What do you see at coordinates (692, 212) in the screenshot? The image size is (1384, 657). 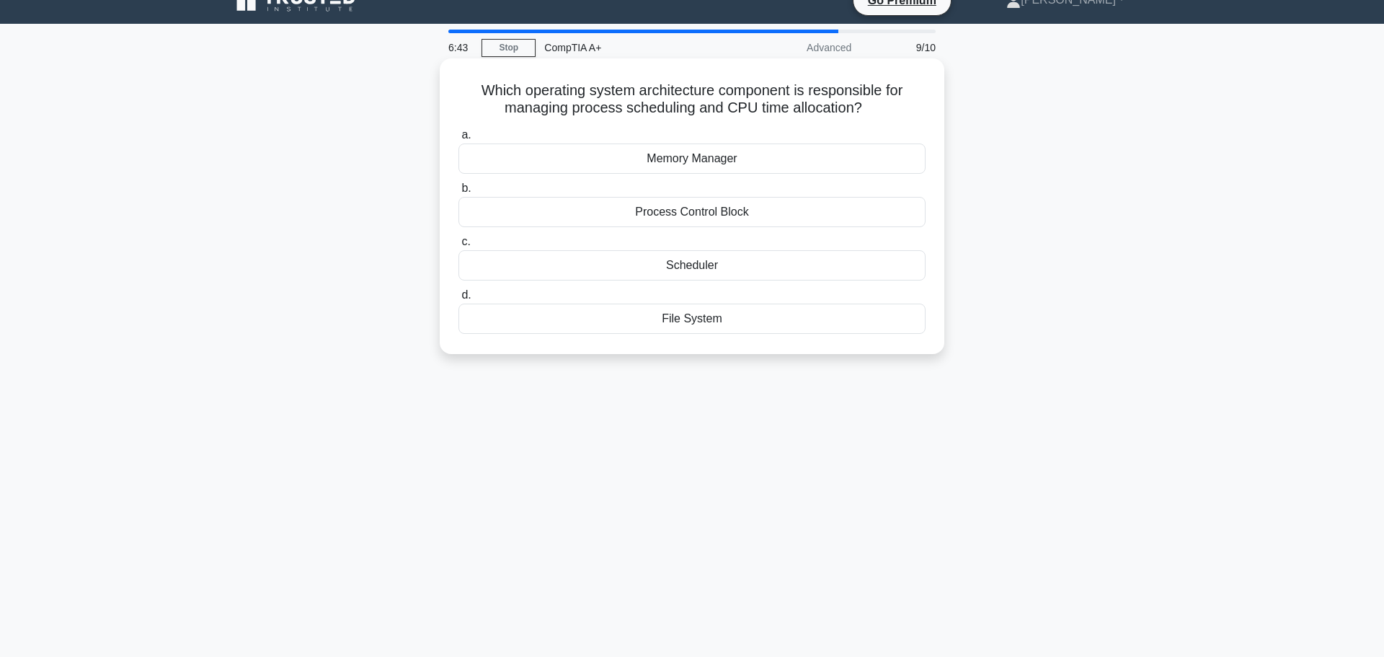 I see `div: Process Control Block` at bounding box center [692, 212].